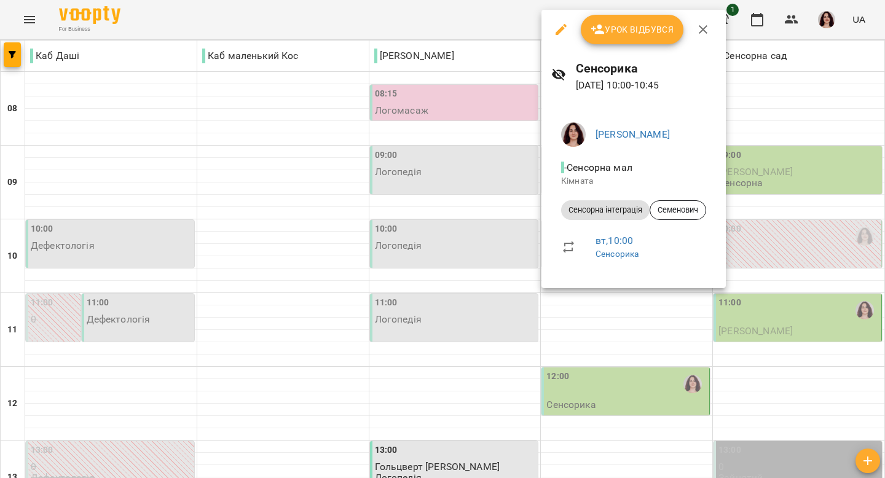 Image resolution: width=885 pixels, height=478 pixels. I want to click on span: Урок відбувся, so click(632, 29).